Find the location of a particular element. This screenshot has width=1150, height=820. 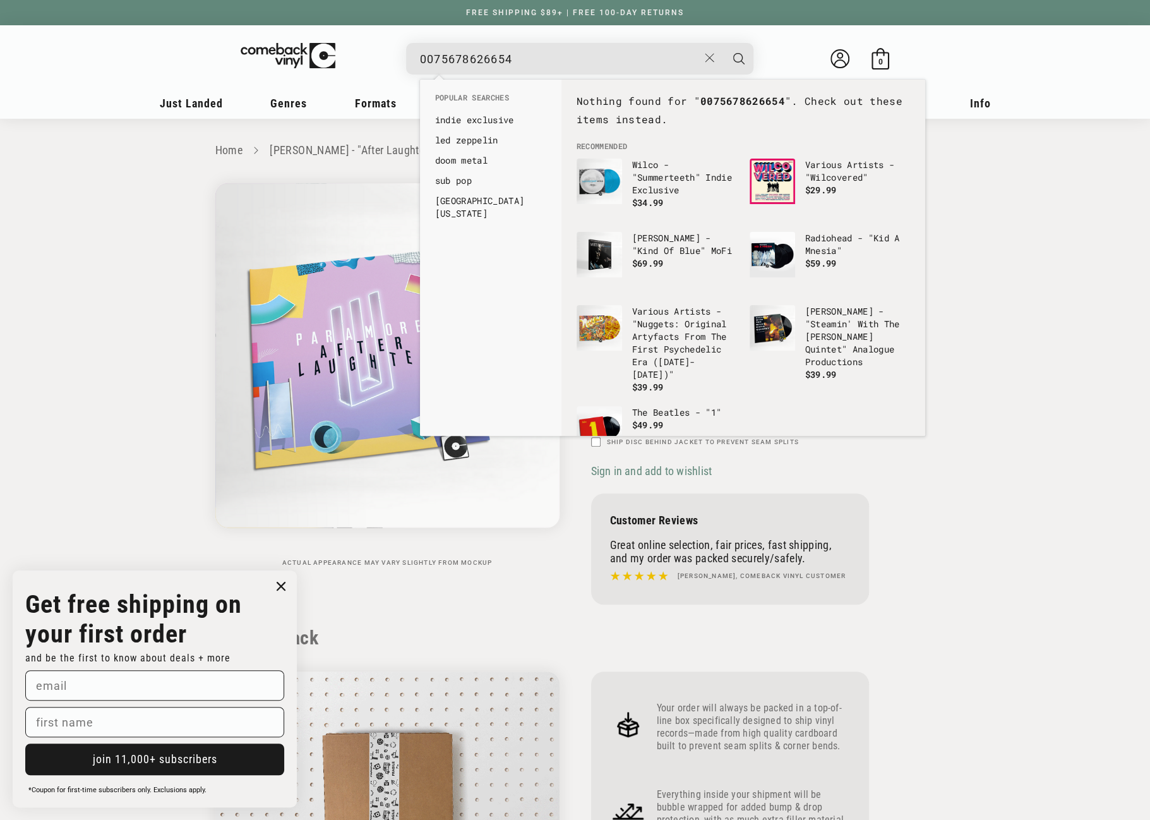

div: No Results is located at coordinates (743, 117).